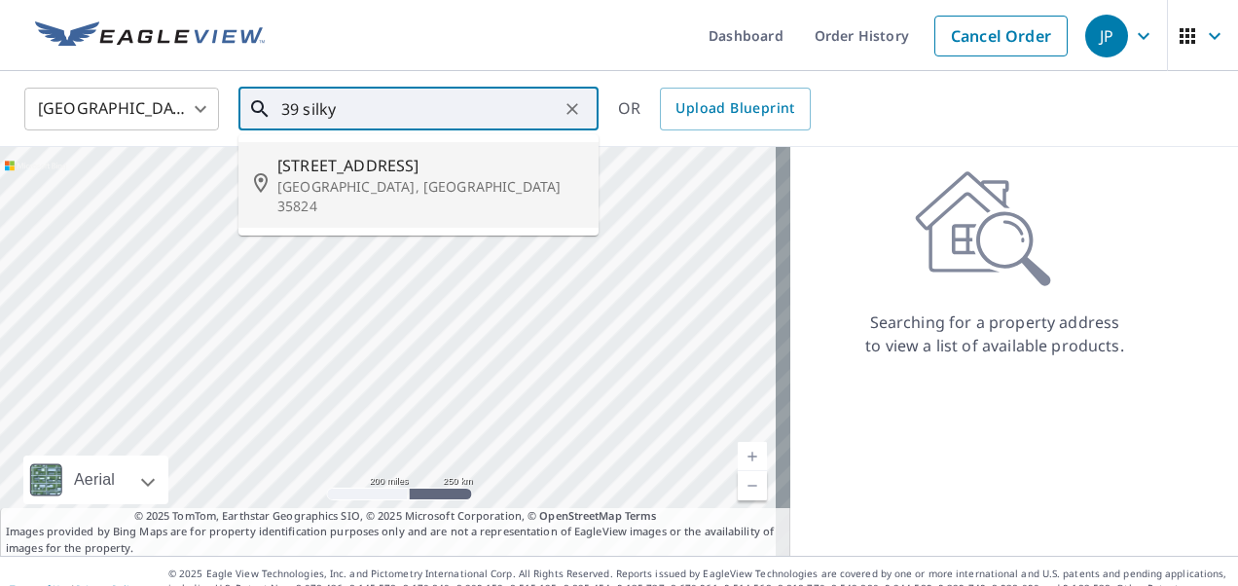 The image size is (1238, 586). Describe the element at coordinates (641, 515) in the screenshot. I see `a: Terms` at that location.